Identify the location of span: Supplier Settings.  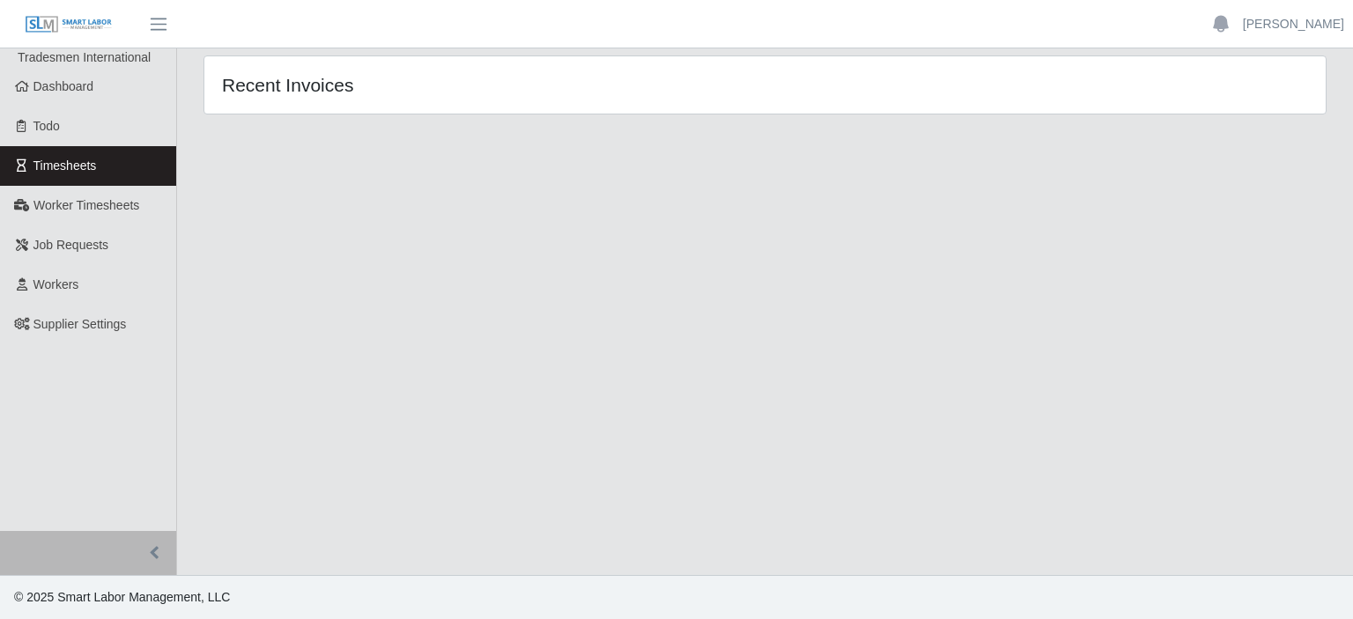
(80, 324).